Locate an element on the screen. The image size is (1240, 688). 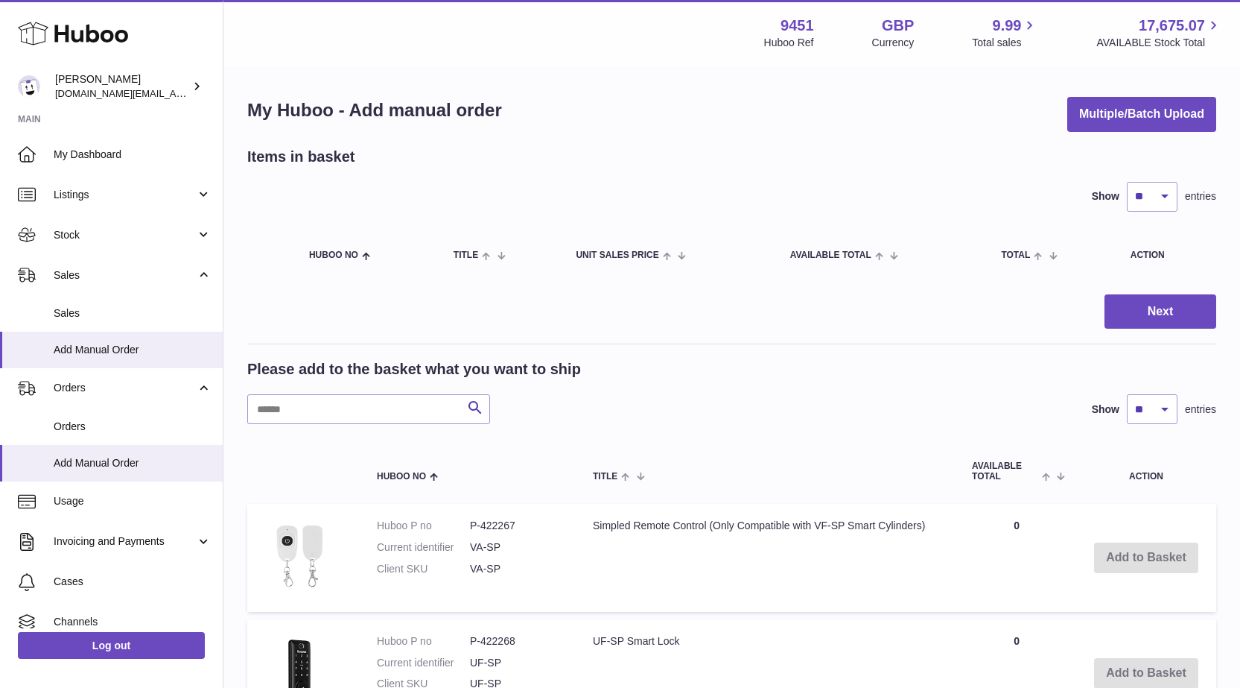
a: 9.99 Total sales is located at coordinates (1005, 33).